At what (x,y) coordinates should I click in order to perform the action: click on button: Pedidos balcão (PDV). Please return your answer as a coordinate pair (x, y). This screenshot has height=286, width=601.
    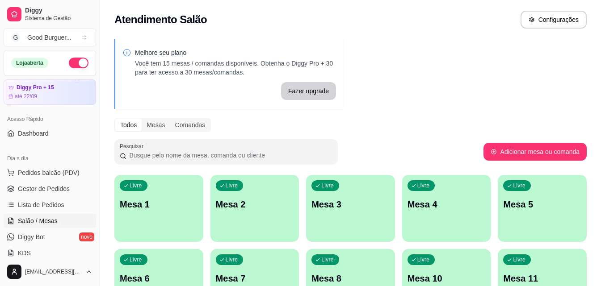
    Looking at the image, I should click on (50, 173).